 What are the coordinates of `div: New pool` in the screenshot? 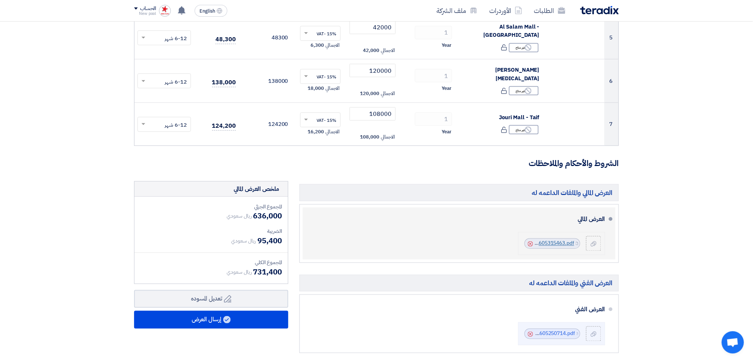 It's located at (145, 13).